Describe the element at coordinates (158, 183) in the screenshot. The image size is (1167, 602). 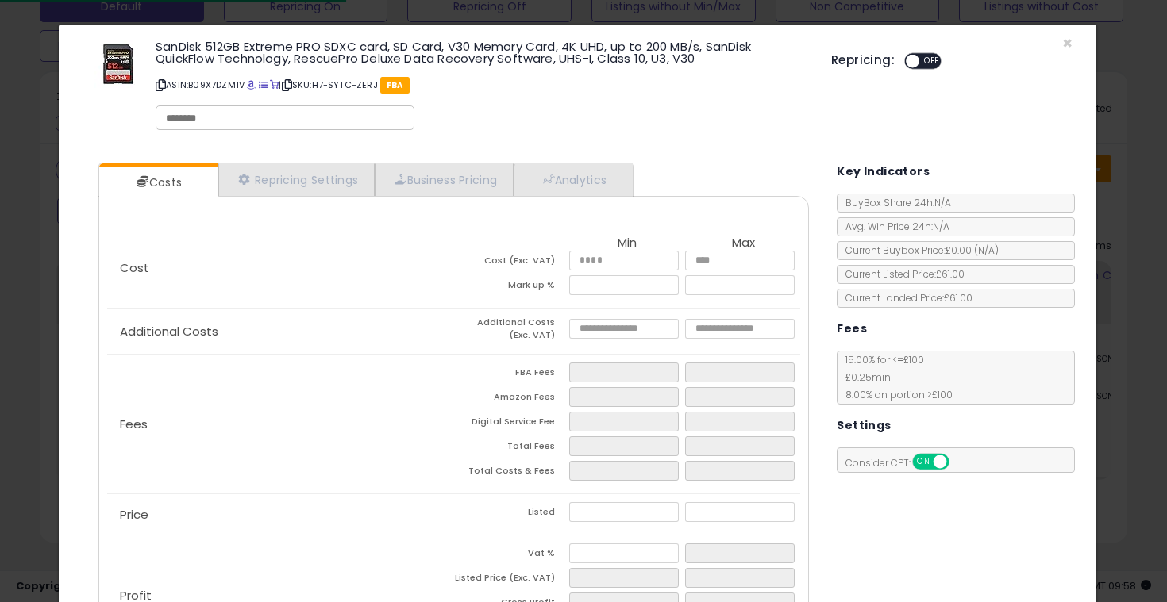
I see `a: Costs` at that location.